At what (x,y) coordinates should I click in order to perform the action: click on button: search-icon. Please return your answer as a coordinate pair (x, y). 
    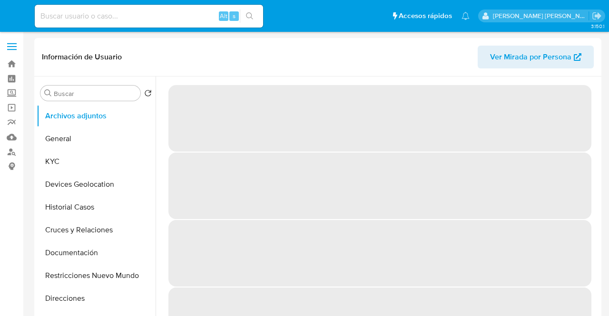
    Looking at the image, I should click on (249, 16).